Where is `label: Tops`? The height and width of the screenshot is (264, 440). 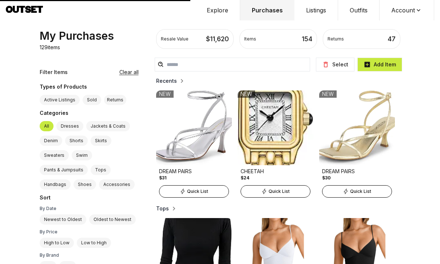
label: Tops is located at coordinates (101, 170).